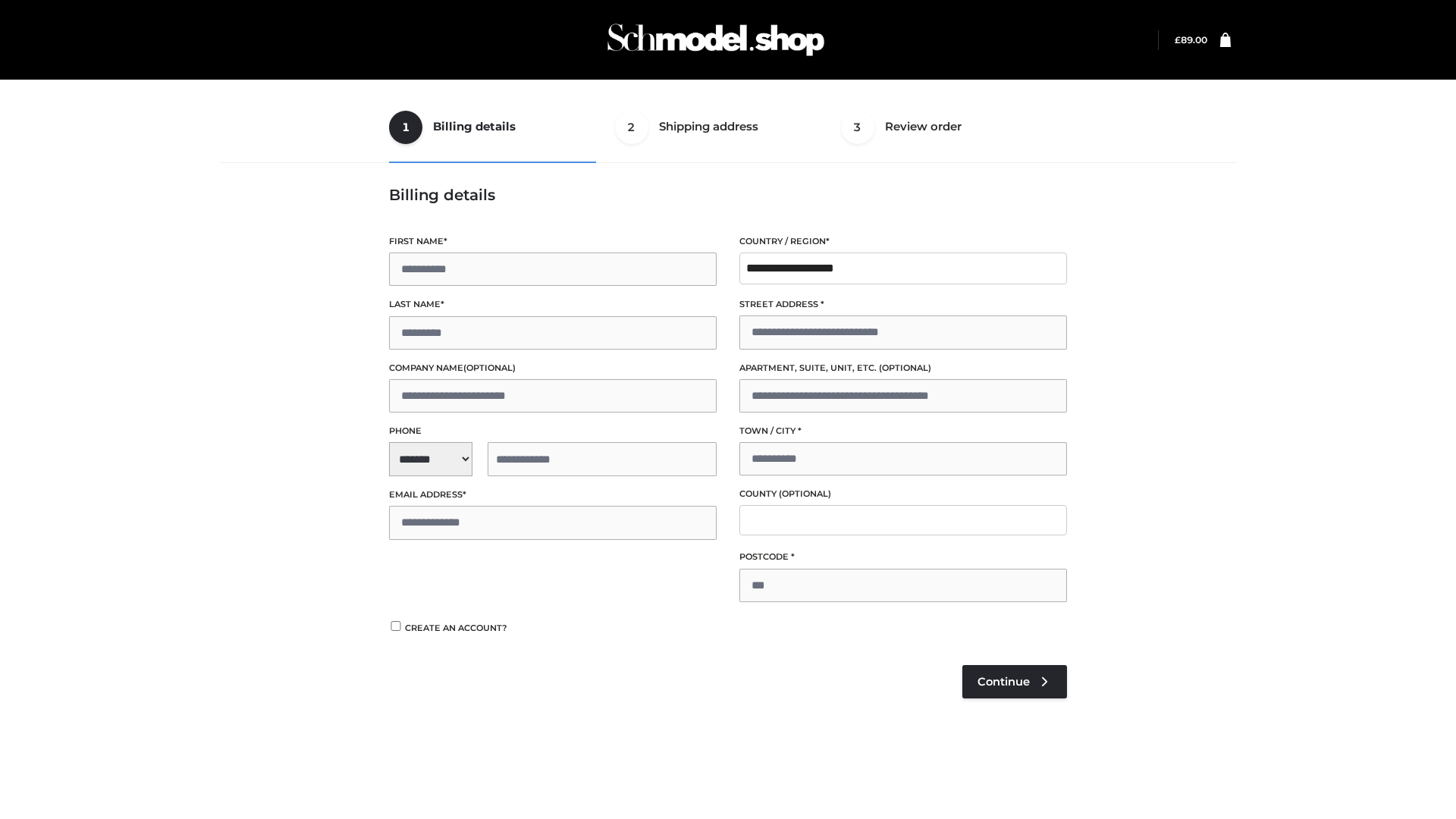 This screenshot has width=1456, height=819. I want to click on label: Country / Region, so click(903, 241).